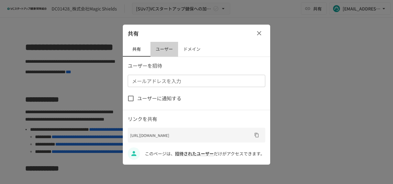 This screenshot has width=393, height=184. Describe the element at coordinates (197, 33) in the screenshot. I see `div: 共有` at that location.